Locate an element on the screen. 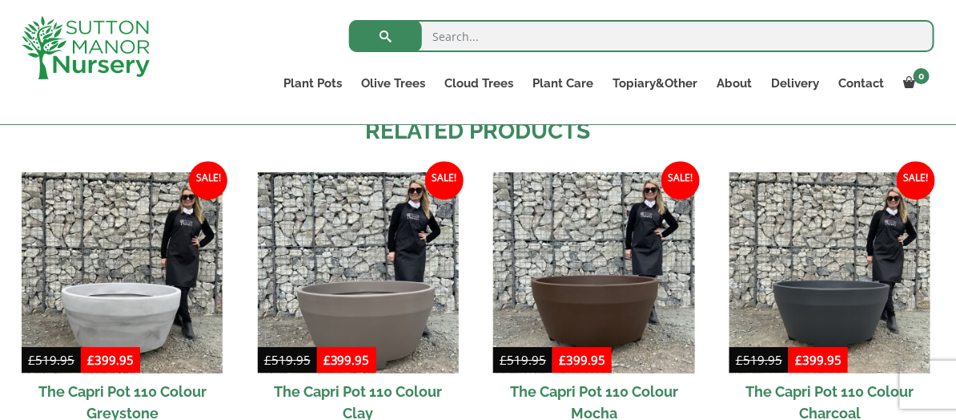  a: Plant Care is located at coordinates (563, 83).